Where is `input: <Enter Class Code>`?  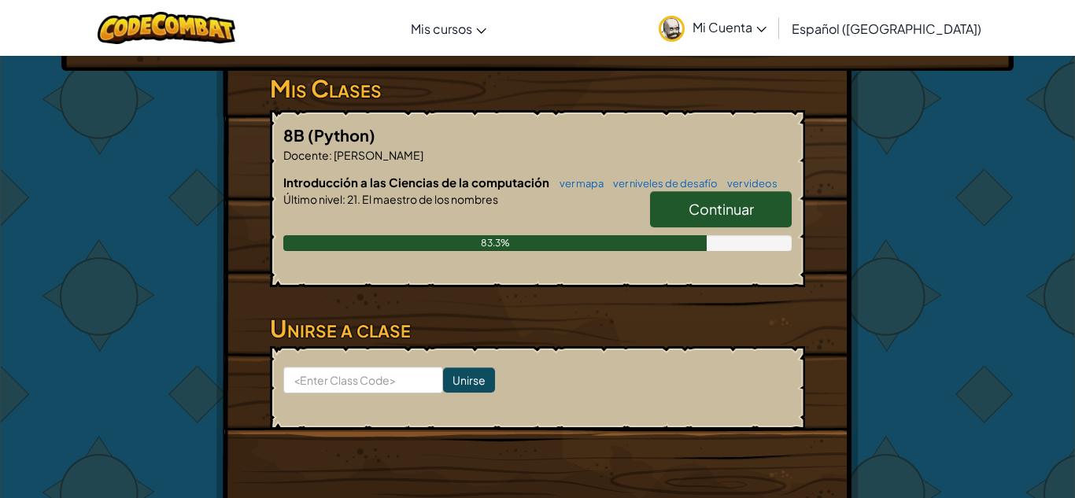
input: <Enter Class Code> is located at coordinates (363, 380).